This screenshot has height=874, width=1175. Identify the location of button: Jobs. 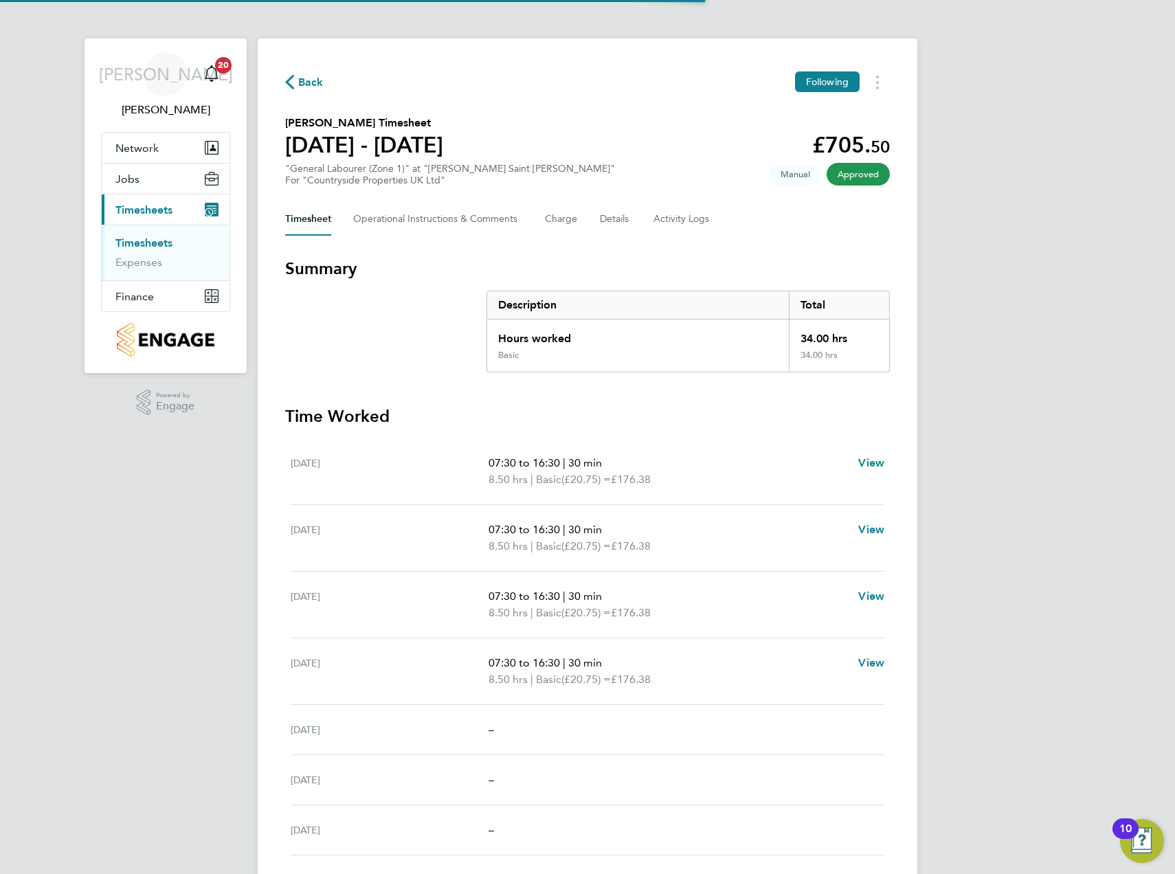
(166, 179).